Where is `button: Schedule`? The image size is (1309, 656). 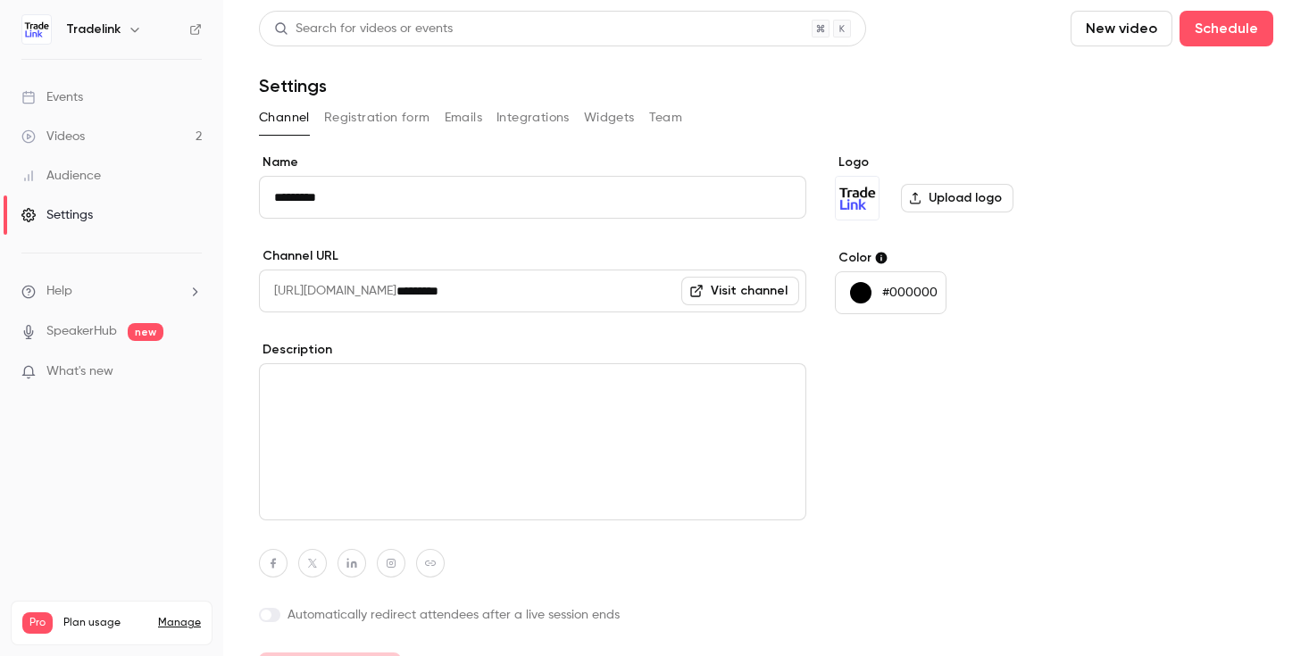
button: Schedule is located at coordinates (1226, 29).